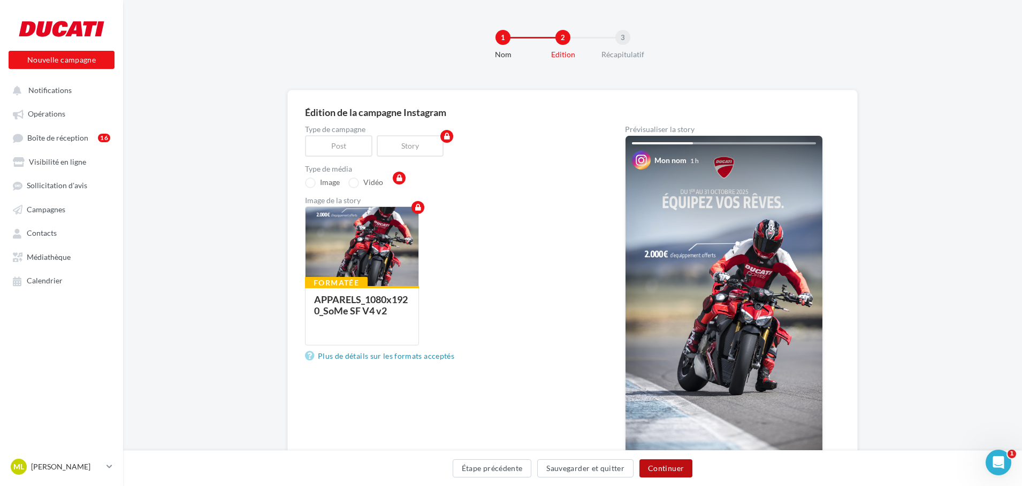  What do you see at coordinates (47, 114) in the screenshot?
I see `span: Opérations` at bounding box center [47, 114].